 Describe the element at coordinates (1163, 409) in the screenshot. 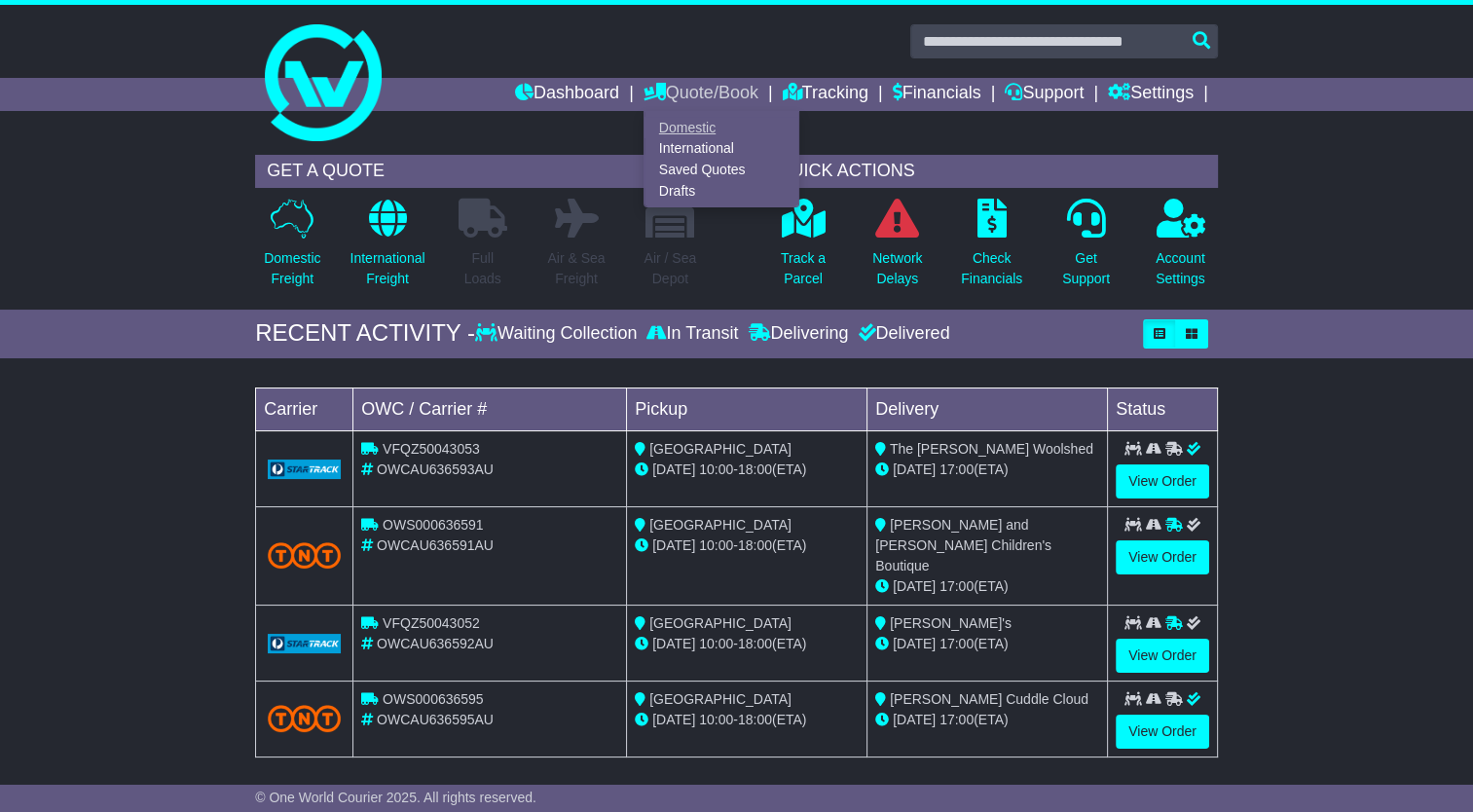

I see `td: Status` at that location.